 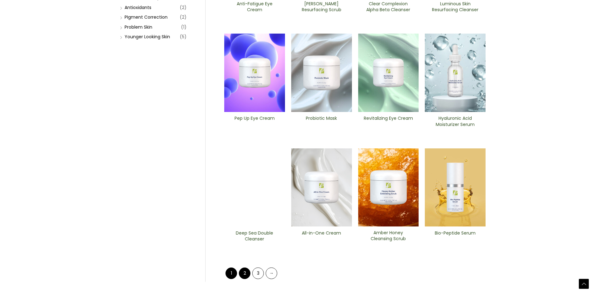 I want to click on a: Antioxidants, so click(x=138, y=7).